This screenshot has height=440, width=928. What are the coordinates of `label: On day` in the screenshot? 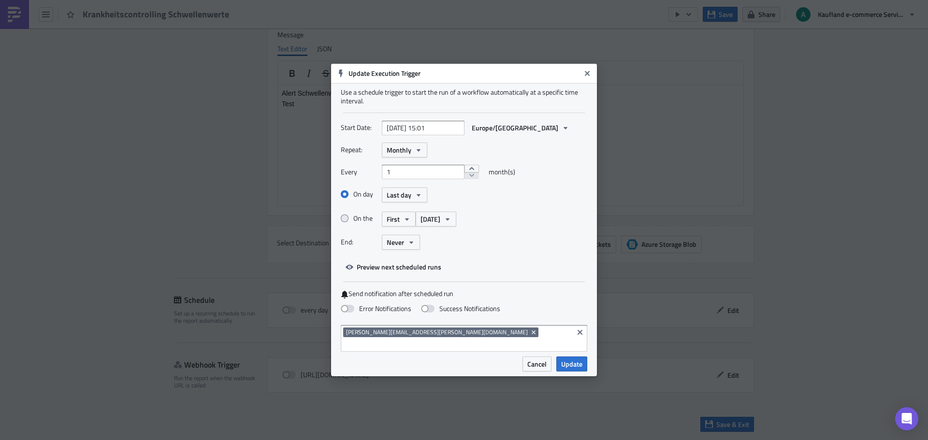 It's located at (361, 194).